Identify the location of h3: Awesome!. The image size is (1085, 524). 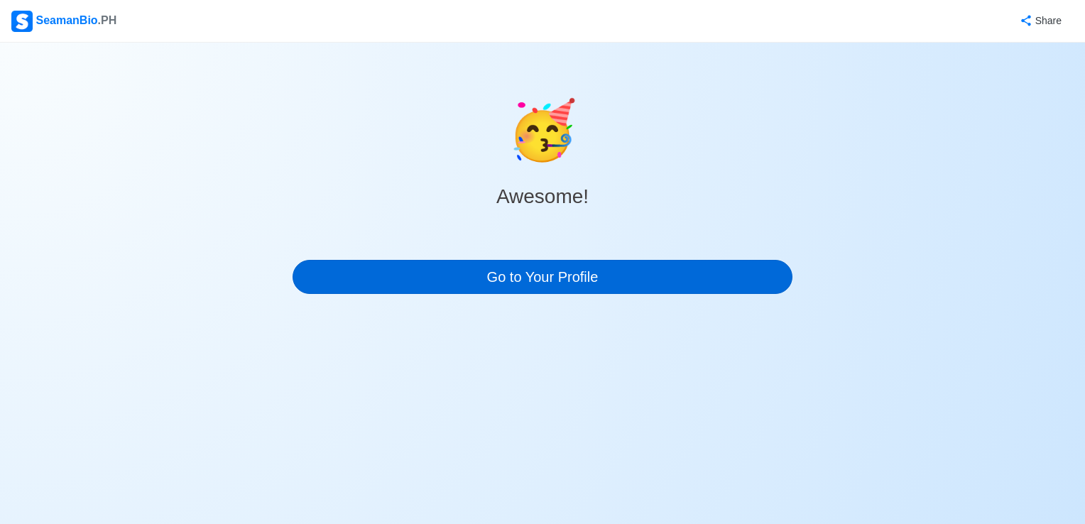
(542, 197).